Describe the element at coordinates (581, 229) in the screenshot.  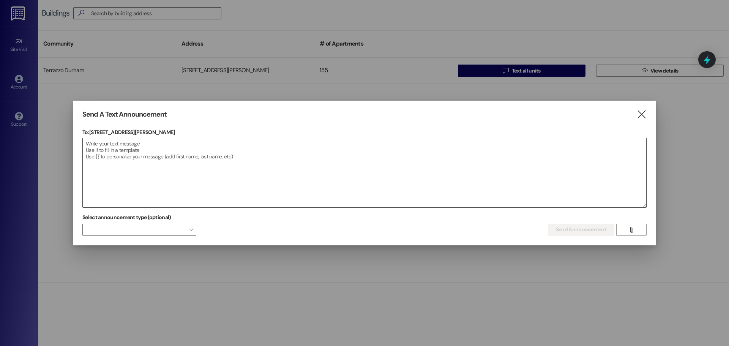
I see `span: Send Announcement` at that location.